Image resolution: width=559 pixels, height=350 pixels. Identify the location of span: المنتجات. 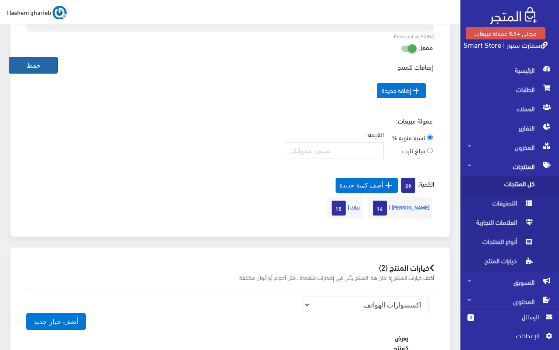
(510, 167).